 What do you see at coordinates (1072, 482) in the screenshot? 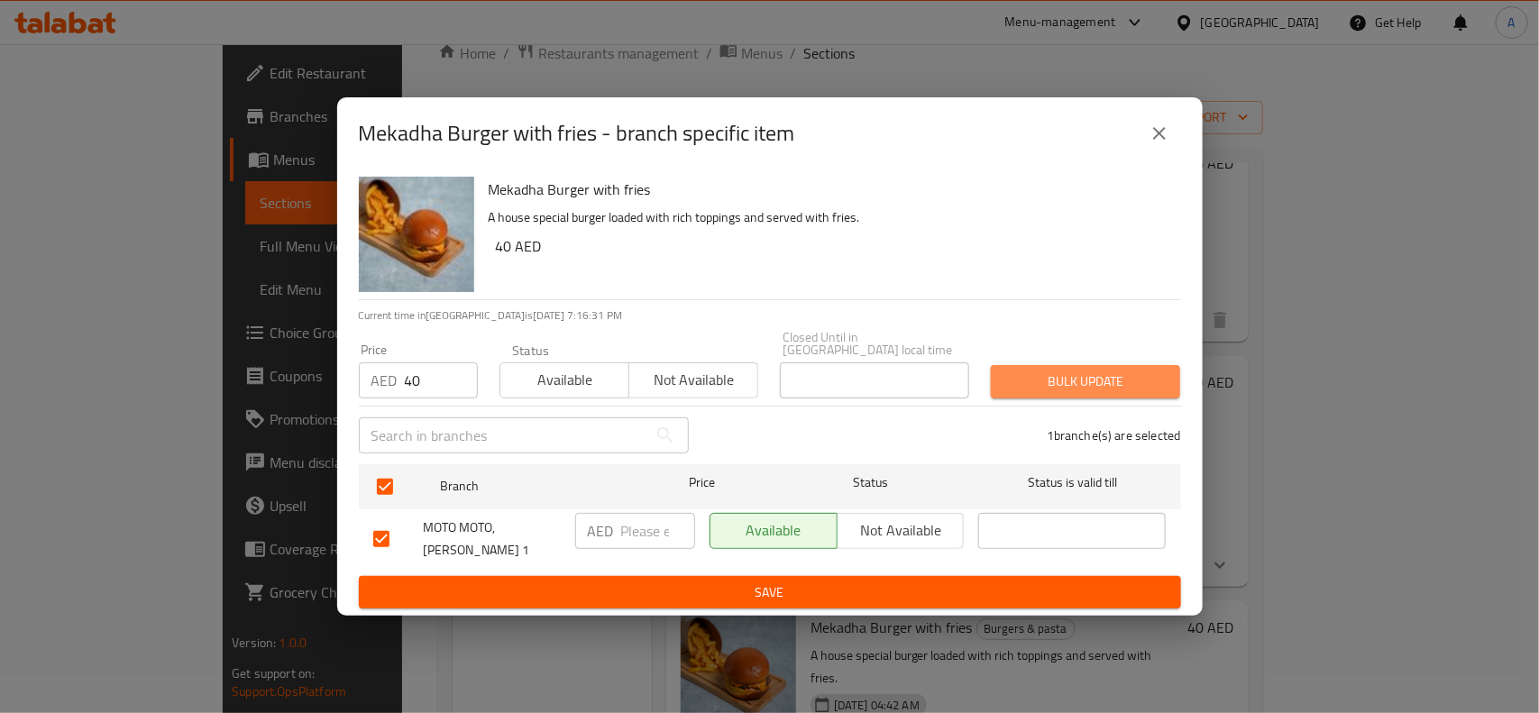
I see `span: Status is valid till` at bounding box center [1072, 482].